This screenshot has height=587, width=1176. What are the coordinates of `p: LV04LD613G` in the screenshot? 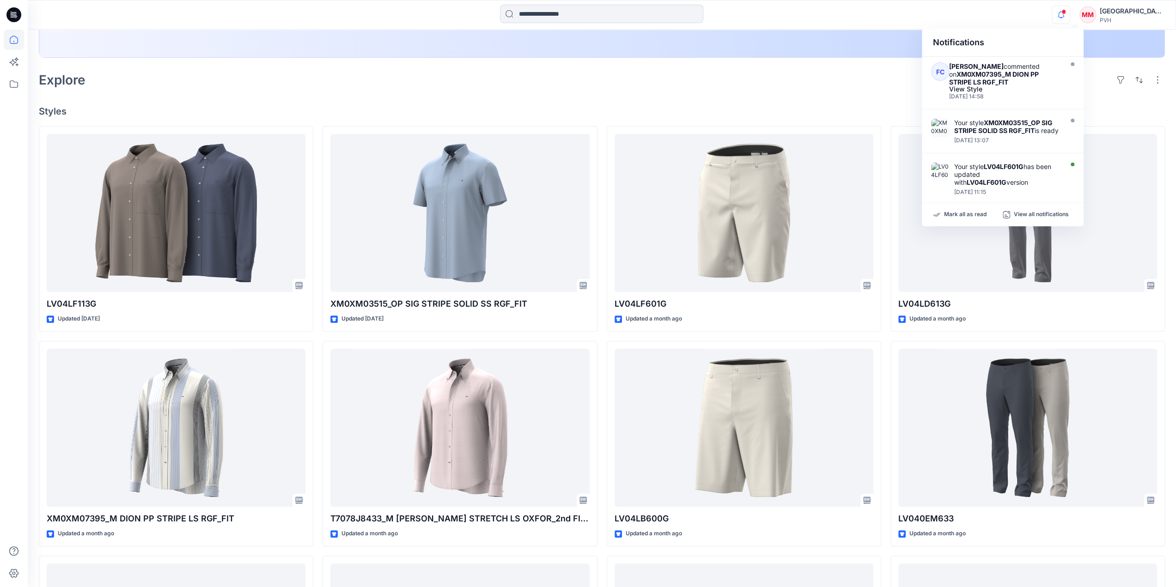 It's located at (1028, 304).